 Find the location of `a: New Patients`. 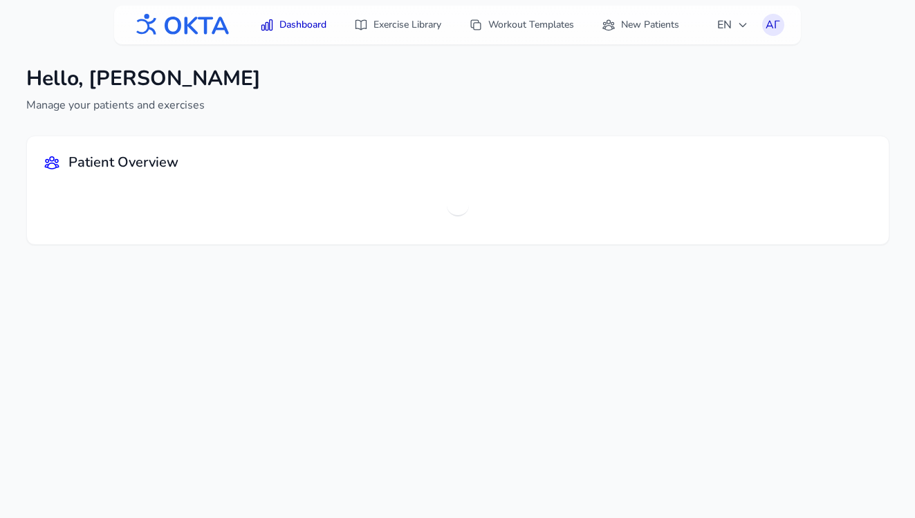

a: New Patients is located at coordinates (640, 25).